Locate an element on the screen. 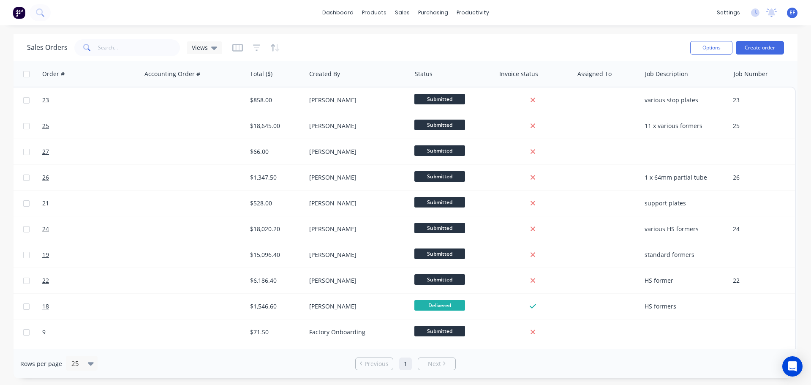 Image resolution: width=811 pixels, height=385 pixels. a: 26 is located at coordinates (68, 178).